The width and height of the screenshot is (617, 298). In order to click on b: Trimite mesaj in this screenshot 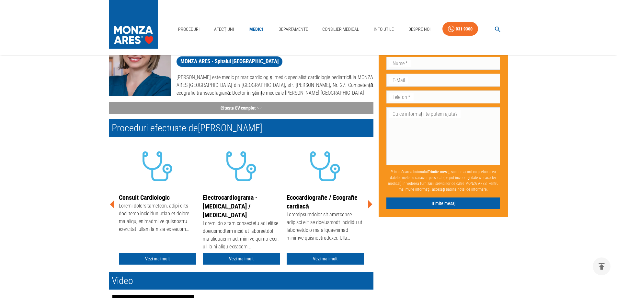, I will do `click(438, 171)`.